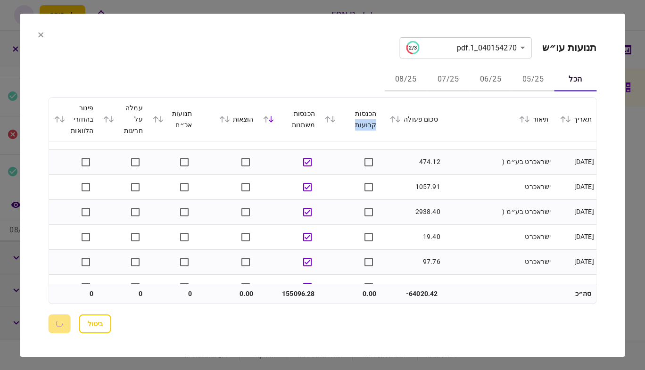 Image resolution: width=645 pixels, height=370 pixels. Describe the element at coordinates (227, 119) in the screenshot. I see `div: הוצאות` at that location.